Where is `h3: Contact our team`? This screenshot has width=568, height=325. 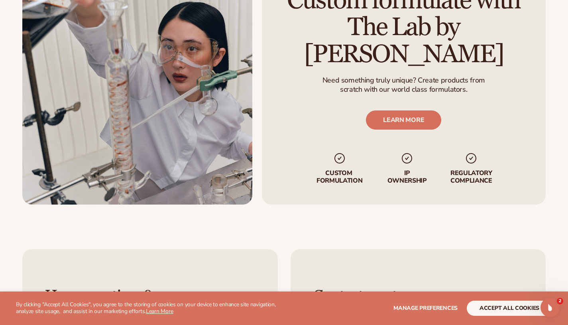 h3: Contact our team is located at coordinates (418, 296).